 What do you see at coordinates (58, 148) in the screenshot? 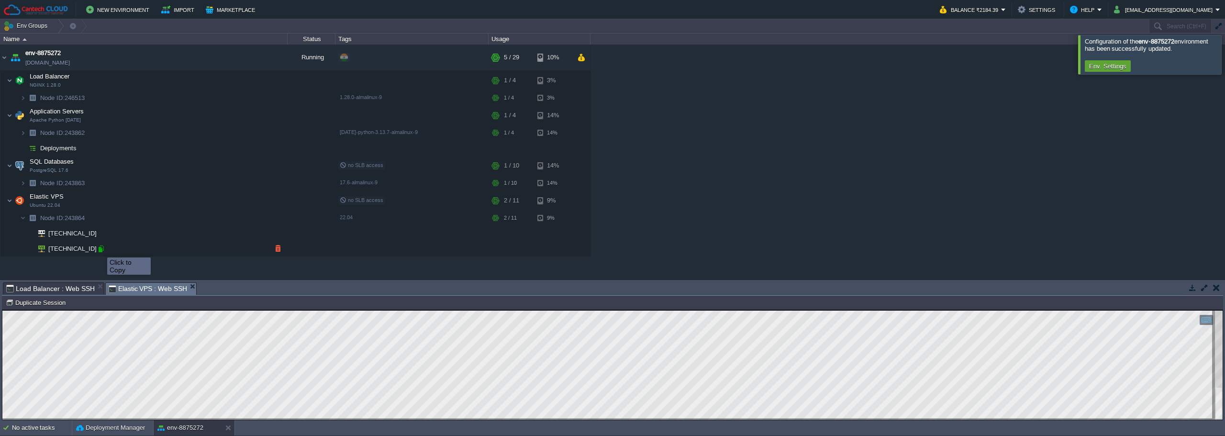
I see `span: Deployments` at bounding box center [58, 148].